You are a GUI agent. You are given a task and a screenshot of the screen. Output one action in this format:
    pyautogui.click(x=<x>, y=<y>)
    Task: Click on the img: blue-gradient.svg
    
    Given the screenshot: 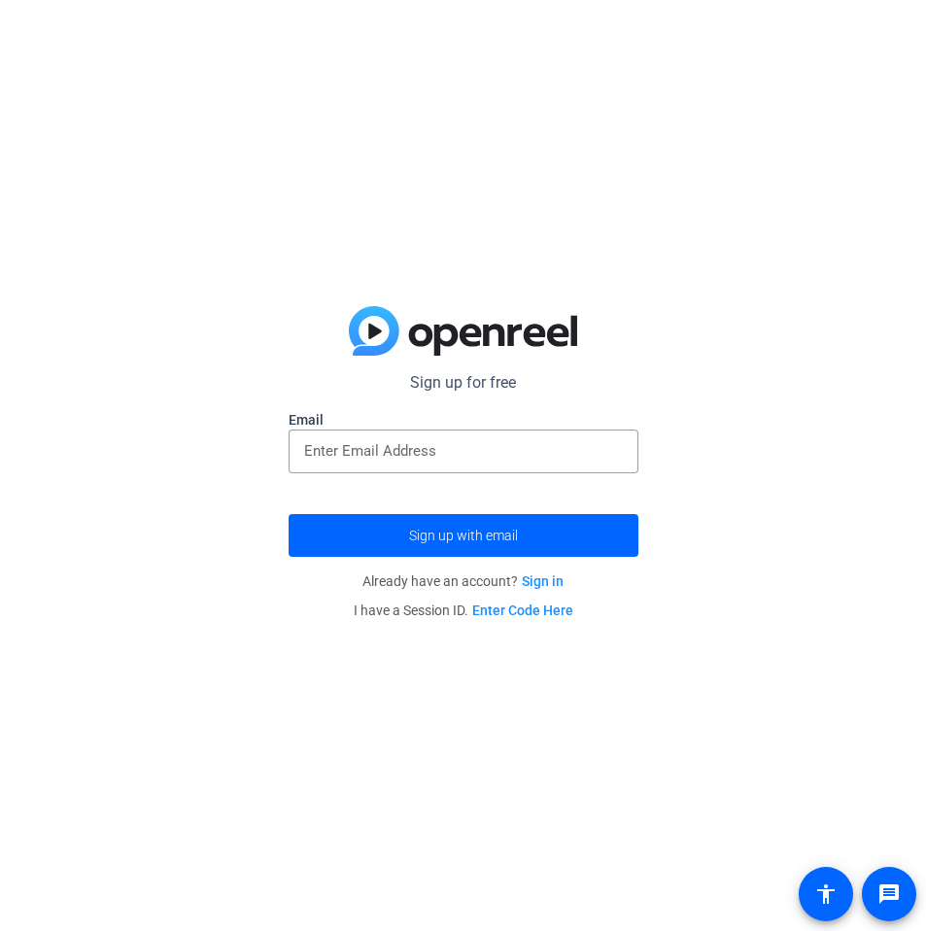 What is the action you would take?
    pyautogui.click(x=463, y=331)
    